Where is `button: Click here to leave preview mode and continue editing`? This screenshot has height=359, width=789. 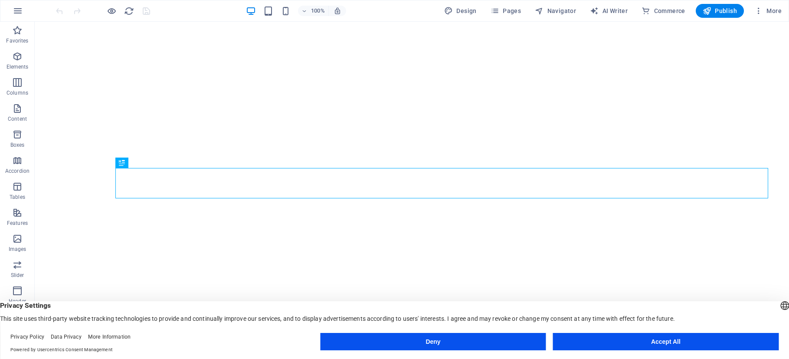 button: Click here to leave preview mode and continue editing is located at coordinates (112, 11).